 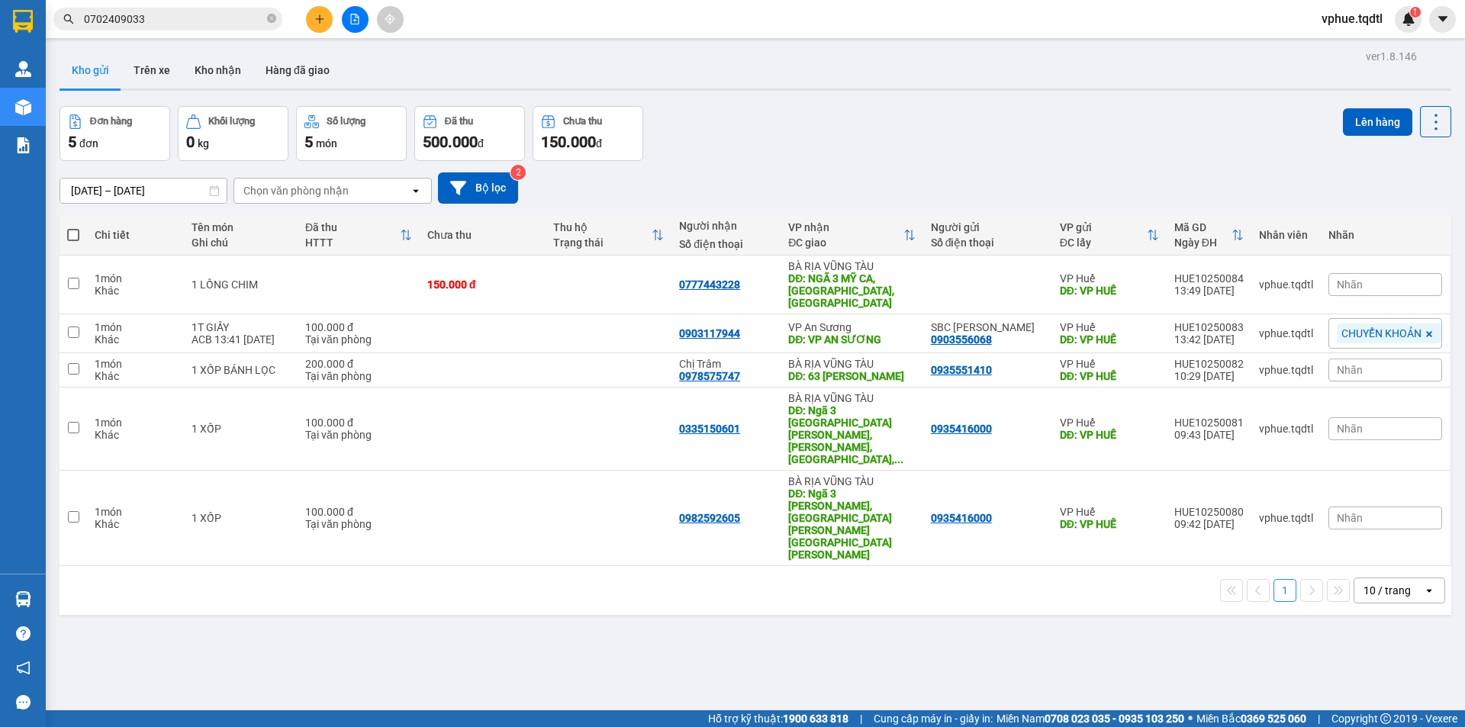 I want to click on div: Chưa thu, so click(x=582, y=121).